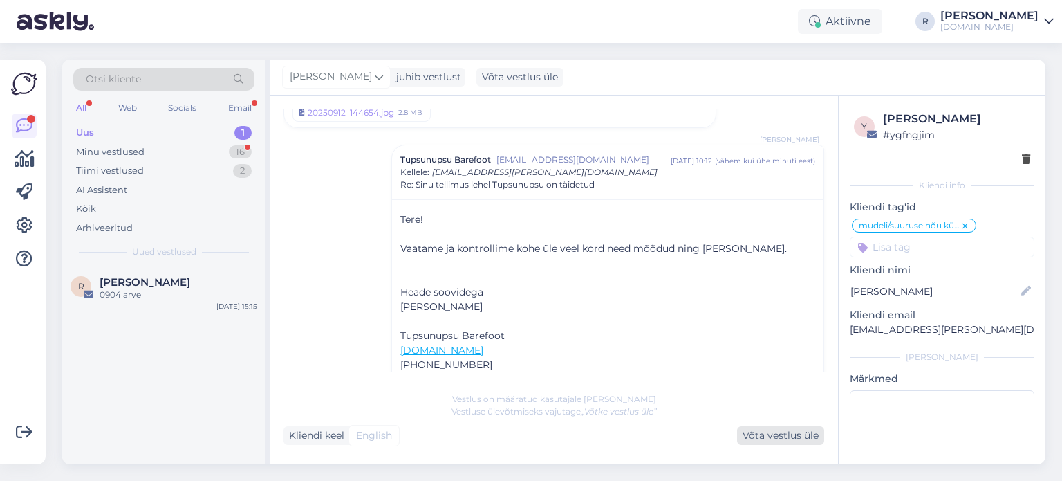  Describe the element at coordinates (102, 190) in the screenshot. I see `div: AI Assistent` at that location.